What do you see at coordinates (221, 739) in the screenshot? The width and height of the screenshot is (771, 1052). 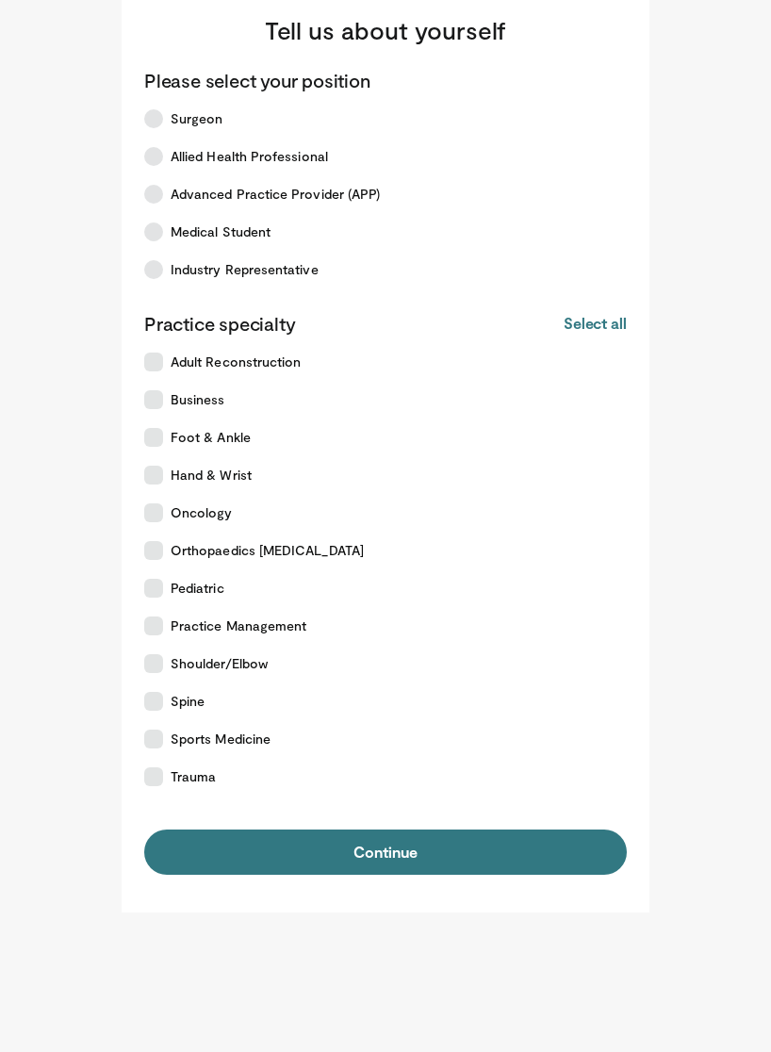 I see `span: Sports Medicine` at bounding box center [221, 739].